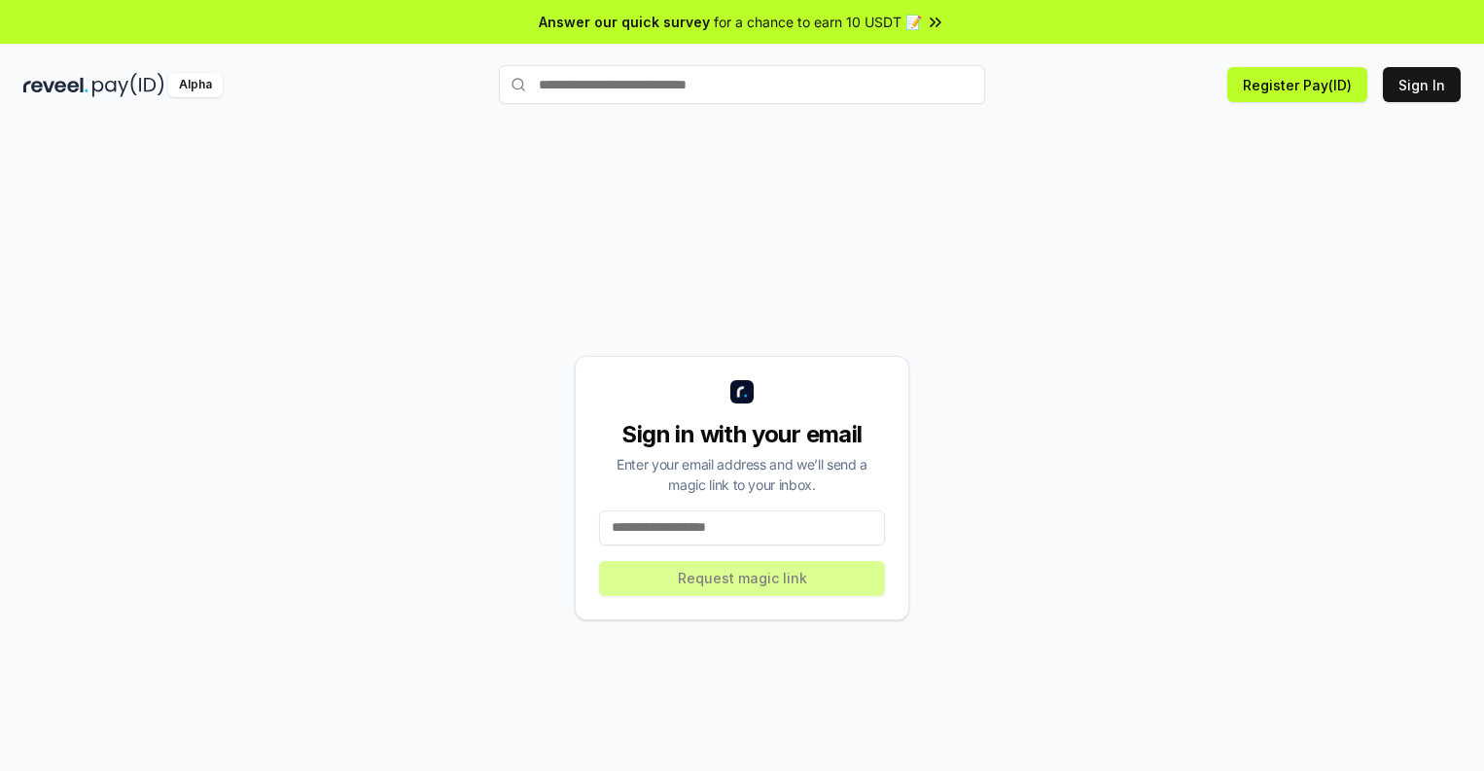  What do you see at coordinates (818, 21) in the screenshot?
I see `span: for a chance to earn 10 USDT 📝` at bounding box center [818, 21].